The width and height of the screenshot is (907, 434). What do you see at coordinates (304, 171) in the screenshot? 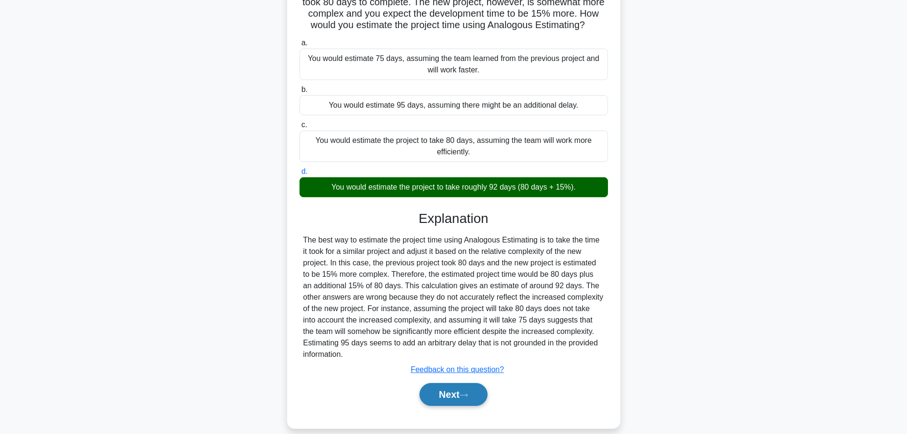
I see `span: d.` at bounding box center [304, 171].